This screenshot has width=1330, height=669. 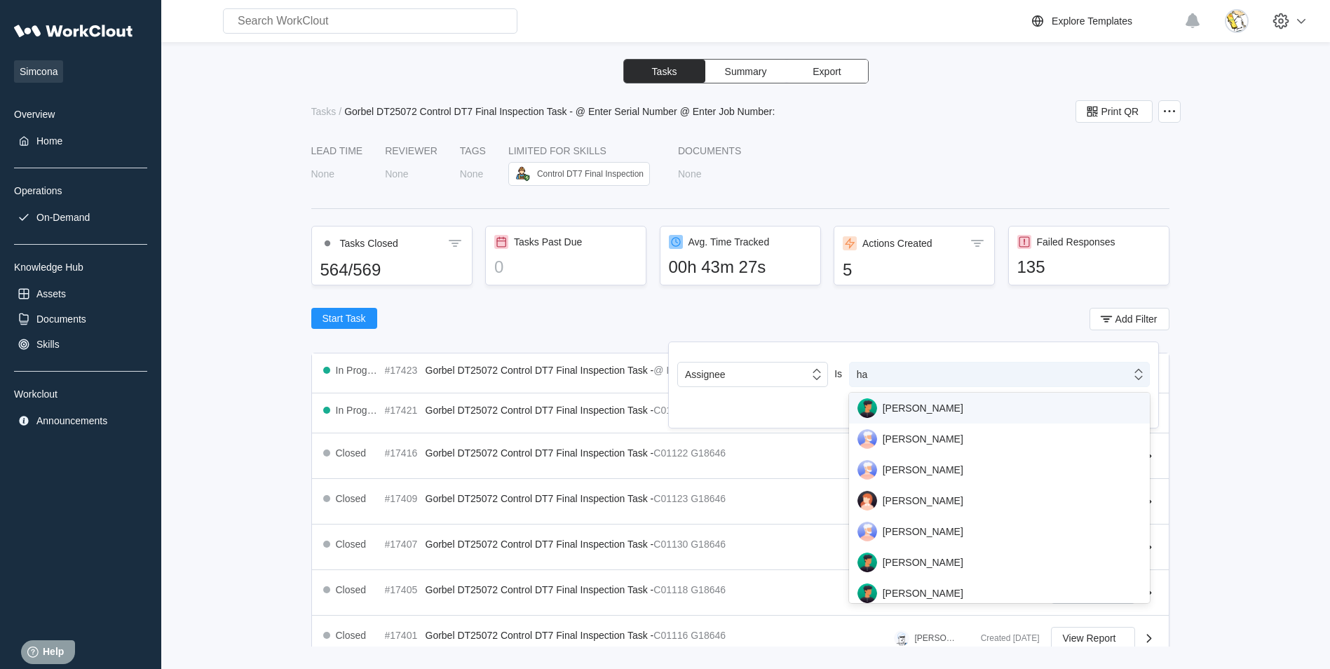 I want to click on button: Tasks, so click(x=665, y=71).